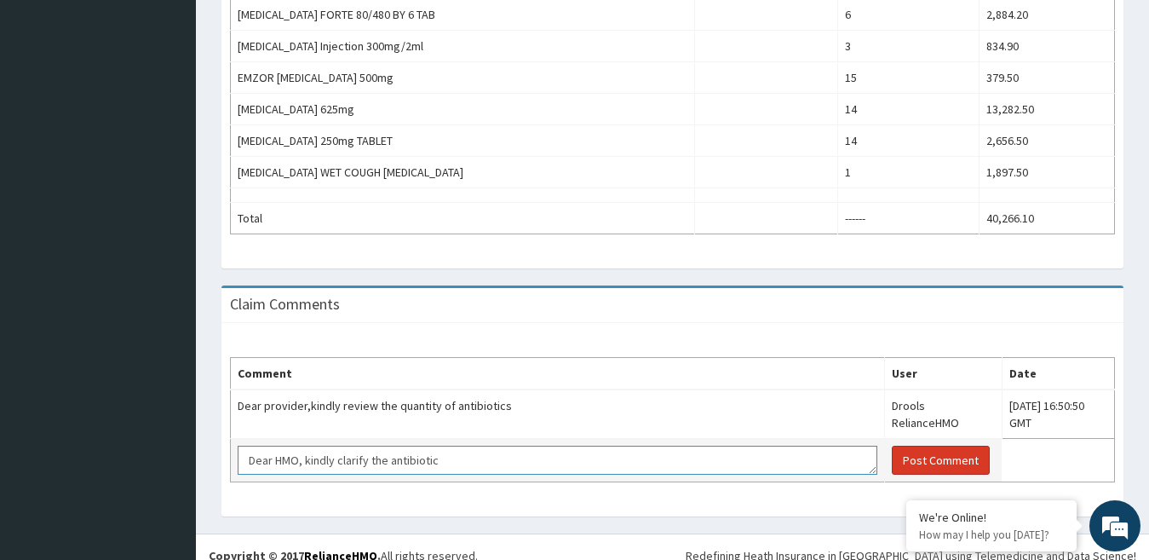 The width and height of the screenshot is (1149, 560). I want to click on td: 1, so click(909, 172).